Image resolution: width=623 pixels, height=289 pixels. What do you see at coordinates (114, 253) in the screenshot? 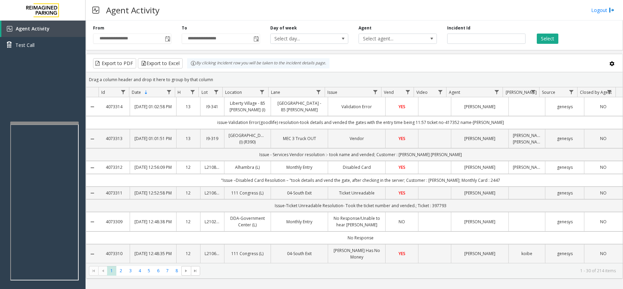
I see `a: 4073310` at bounding box center [114, 253].